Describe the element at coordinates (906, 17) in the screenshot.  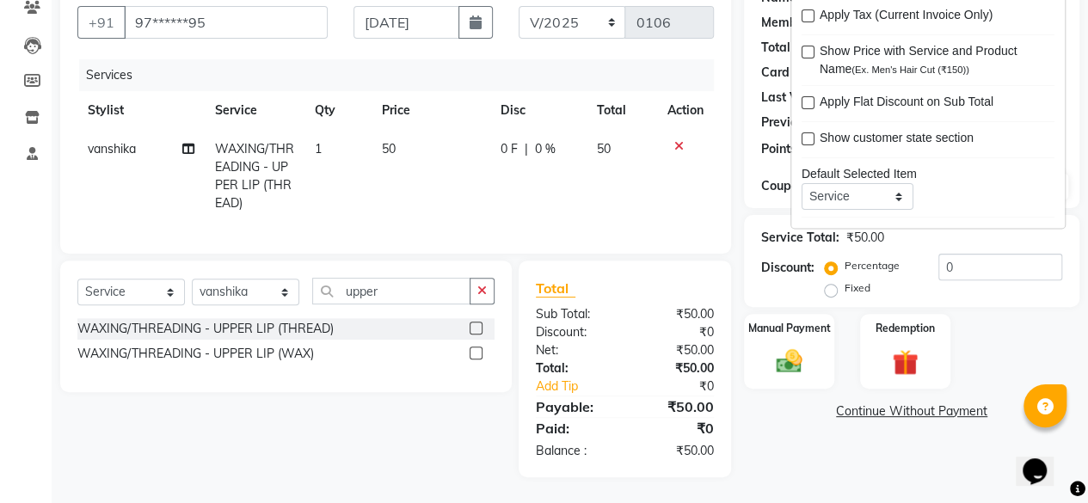
I see `span: Apply Tax (Current Invoice Only)` at that location.